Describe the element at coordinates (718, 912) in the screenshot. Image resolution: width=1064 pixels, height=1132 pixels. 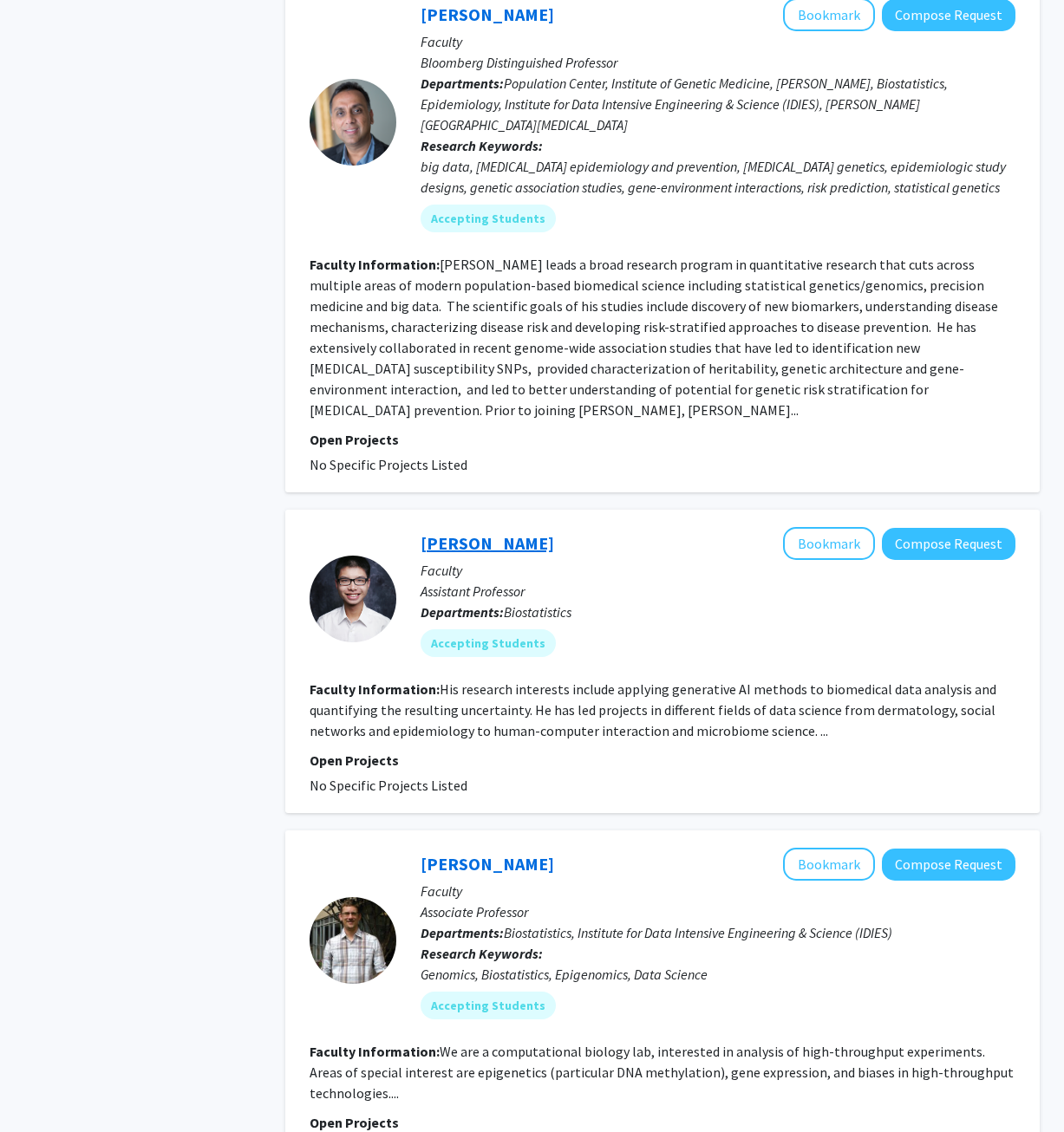
I see `p: Associate Professor` at that location.